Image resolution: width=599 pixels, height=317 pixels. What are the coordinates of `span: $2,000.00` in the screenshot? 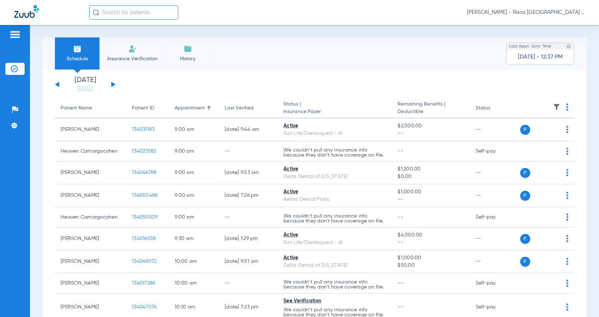 It's located at (430, 126).